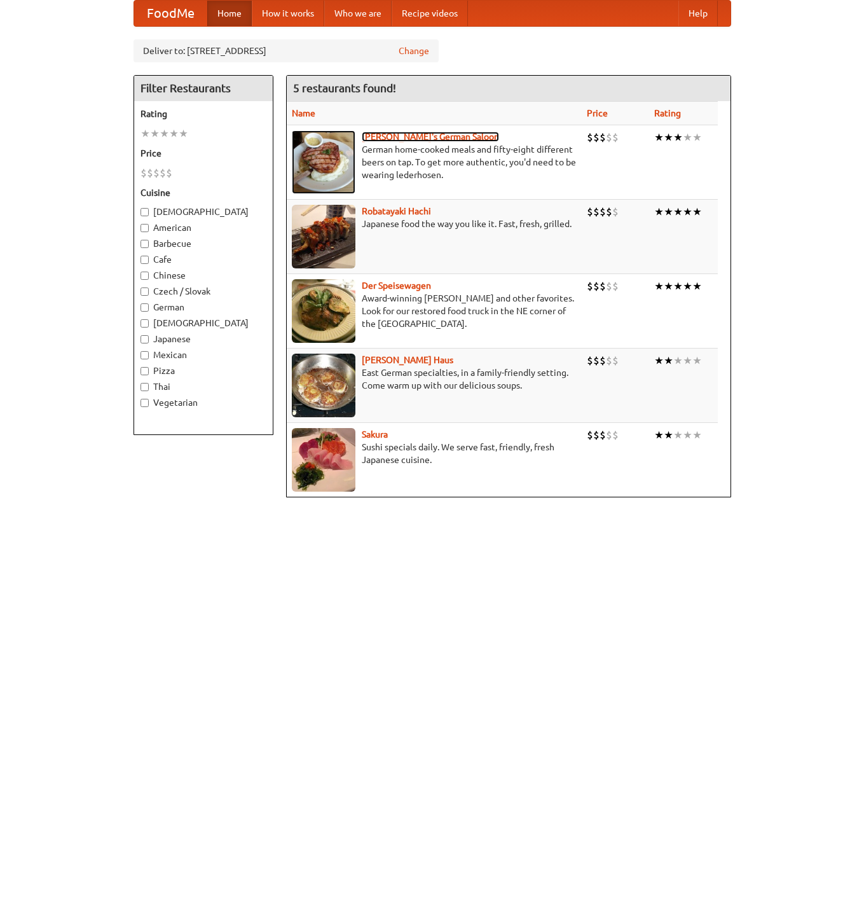 This screenshot has width=864, height=900. I want to click on h5: Rating, so click(204, 114).